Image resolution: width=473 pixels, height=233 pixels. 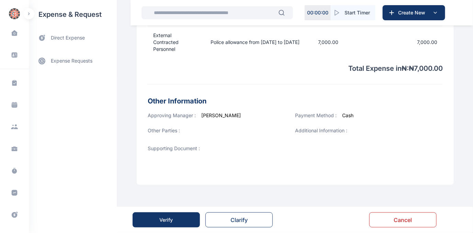 What do you see at coordinates (175, 42) in the screenshot?
I see `td: External Contracted Personnel` at bounding box center [175, 42].